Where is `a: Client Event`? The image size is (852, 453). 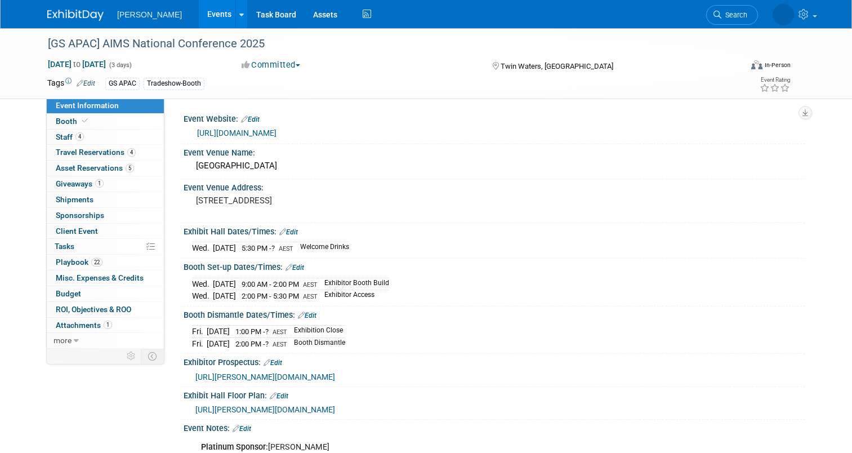 a: Client Event is located at coordinates (105, 231).